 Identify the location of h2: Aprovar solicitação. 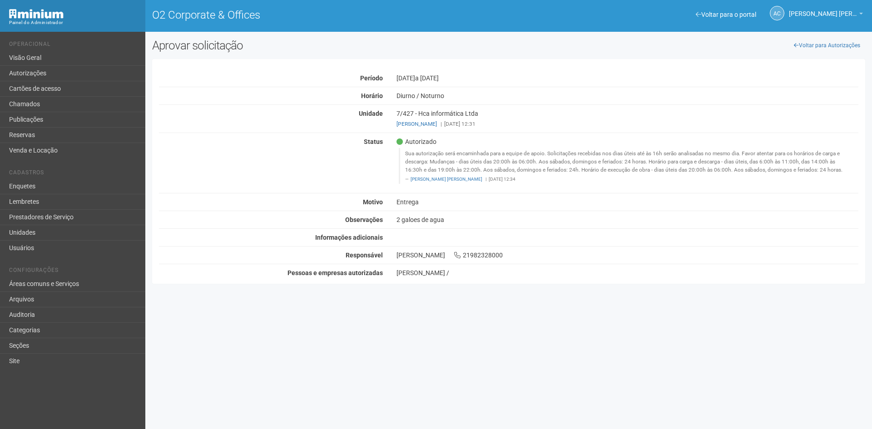
(327, 45).